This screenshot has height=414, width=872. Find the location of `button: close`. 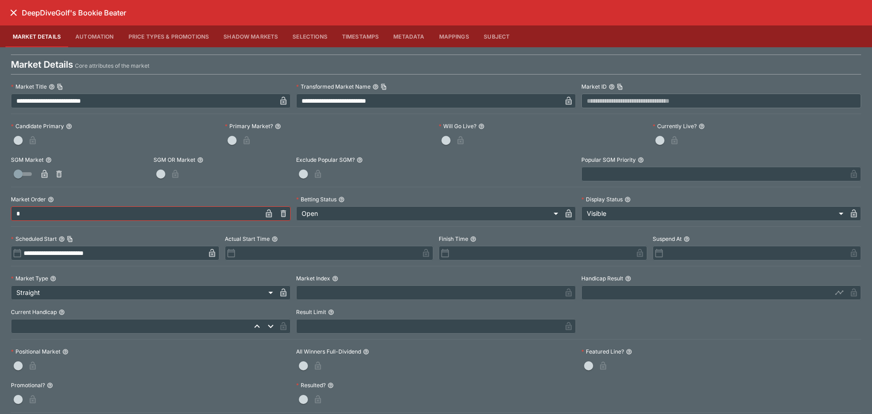

button: close is located at coordinates (14, 13).